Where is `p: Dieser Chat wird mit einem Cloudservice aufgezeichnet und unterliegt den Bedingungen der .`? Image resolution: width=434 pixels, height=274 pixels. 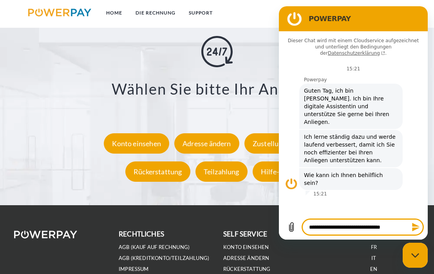 p: Dieser Chat wird mit einem Cloudservice aufgezeichnet und unterliegt den Bedingungen der . is located at coordinates (74, 41).